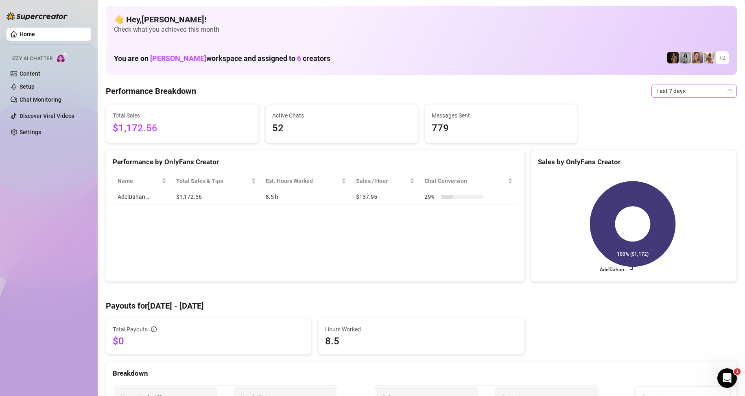 This screenshot has height=396, width=745. I want to click on span: Last 7 days, so click(694, 91).